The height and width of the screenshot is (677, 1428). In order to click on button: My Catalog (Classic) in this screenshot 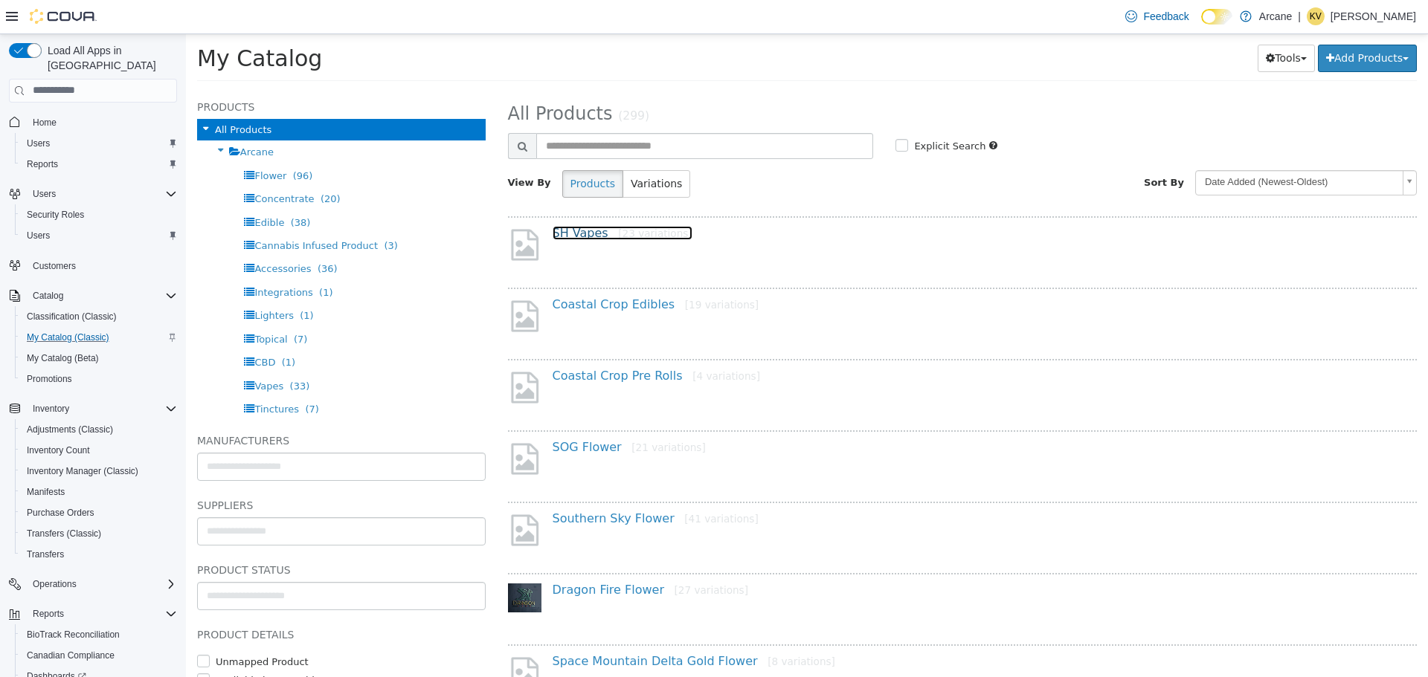, I will do `click(99, 338)`.